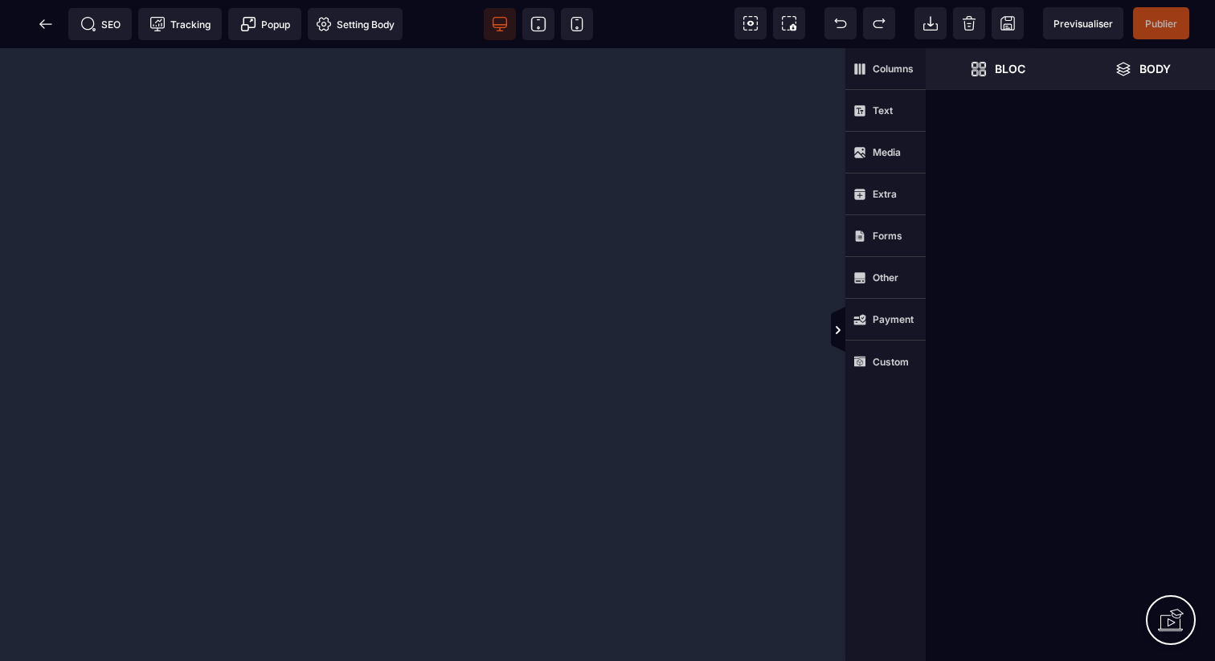 Image resolution: width=1215 pixels, height=661 pixels. Describe the element at coordinates (893, 68) in the screenshot. I see `strong: Columns` at that location.